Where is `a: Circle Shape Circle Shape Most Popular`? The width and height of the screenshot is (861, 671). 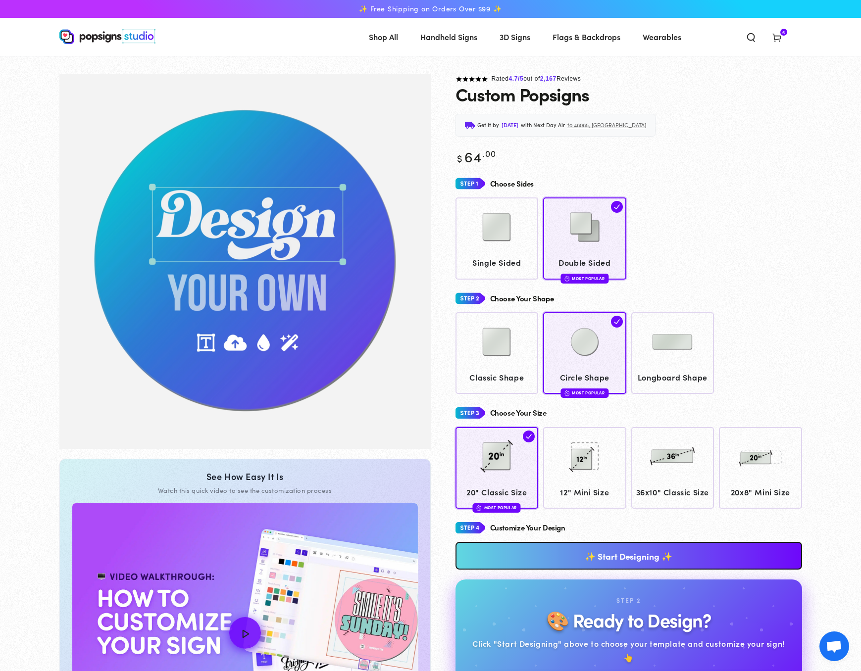
a: Circle Shape Circle Shape Most Popular is located at coordinates (585, 353).